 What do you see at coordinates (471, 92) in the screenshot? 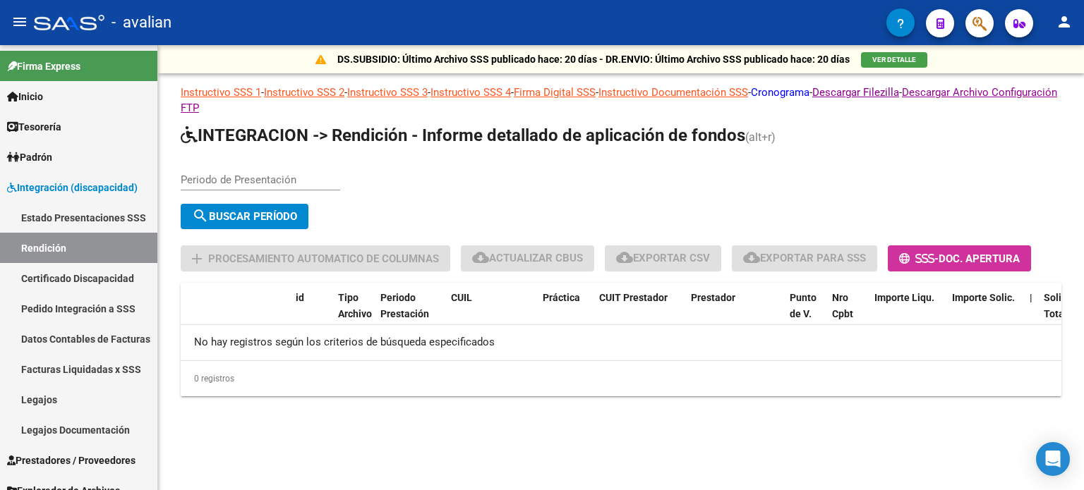
I see `a: Instructivo SSS 4` at bounding box center [471, 92].